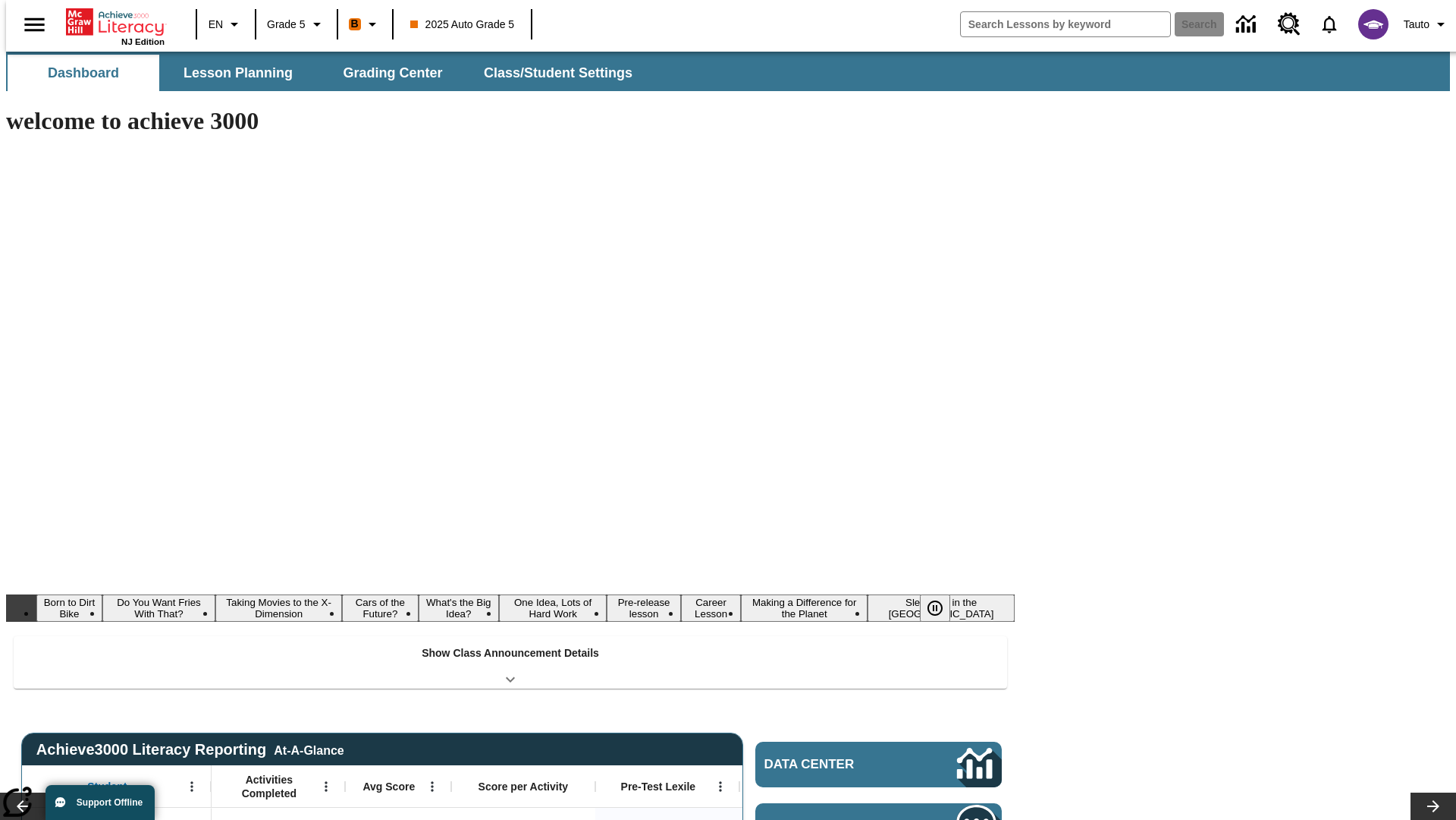 This screenshot has height=820, width=1456. What do you see at coordinates (238, 73) in the screenshot?
I see `button: Lesson Planning` at bounding box center [238, 73].